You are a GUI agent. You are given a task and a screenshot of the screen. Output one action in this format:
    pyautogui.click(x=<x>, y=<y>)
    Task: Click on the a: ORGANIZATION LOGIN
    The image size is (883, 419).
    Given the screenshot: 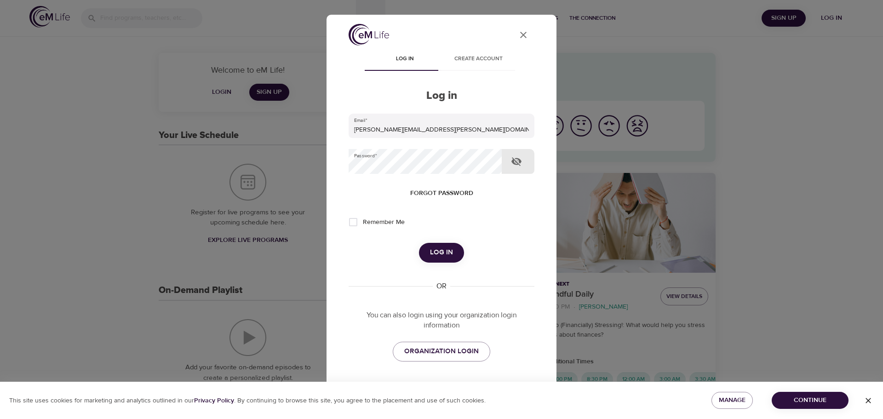 What is the action you would take?
    pyautogui.click(x=441, y=351)
    